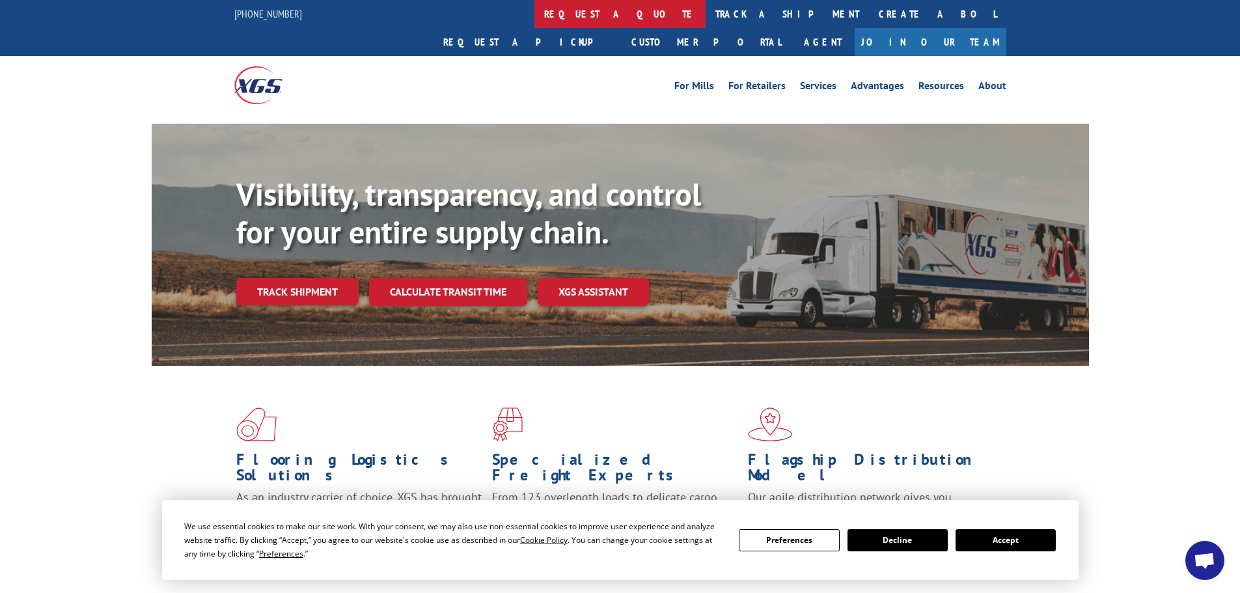 The height and width of the screenshot is (593, 1240). What do you see at coordinates (770, 424) in the screenshot?
I see `img: xgs-icon-flagship-distribution-model-red` at bounding box center [770, 424].